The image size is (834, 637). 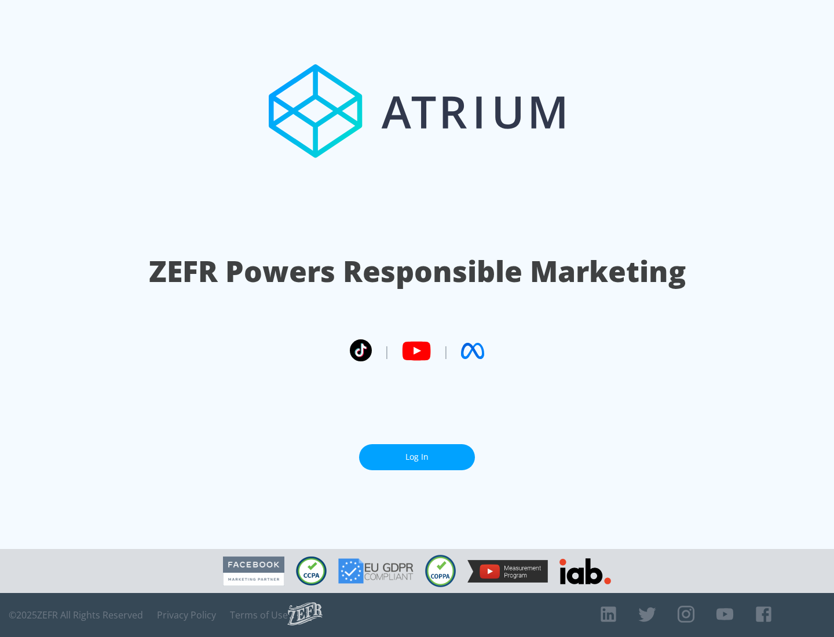 I want to click on a: Privacy Policy, so click(x=186, y=615).